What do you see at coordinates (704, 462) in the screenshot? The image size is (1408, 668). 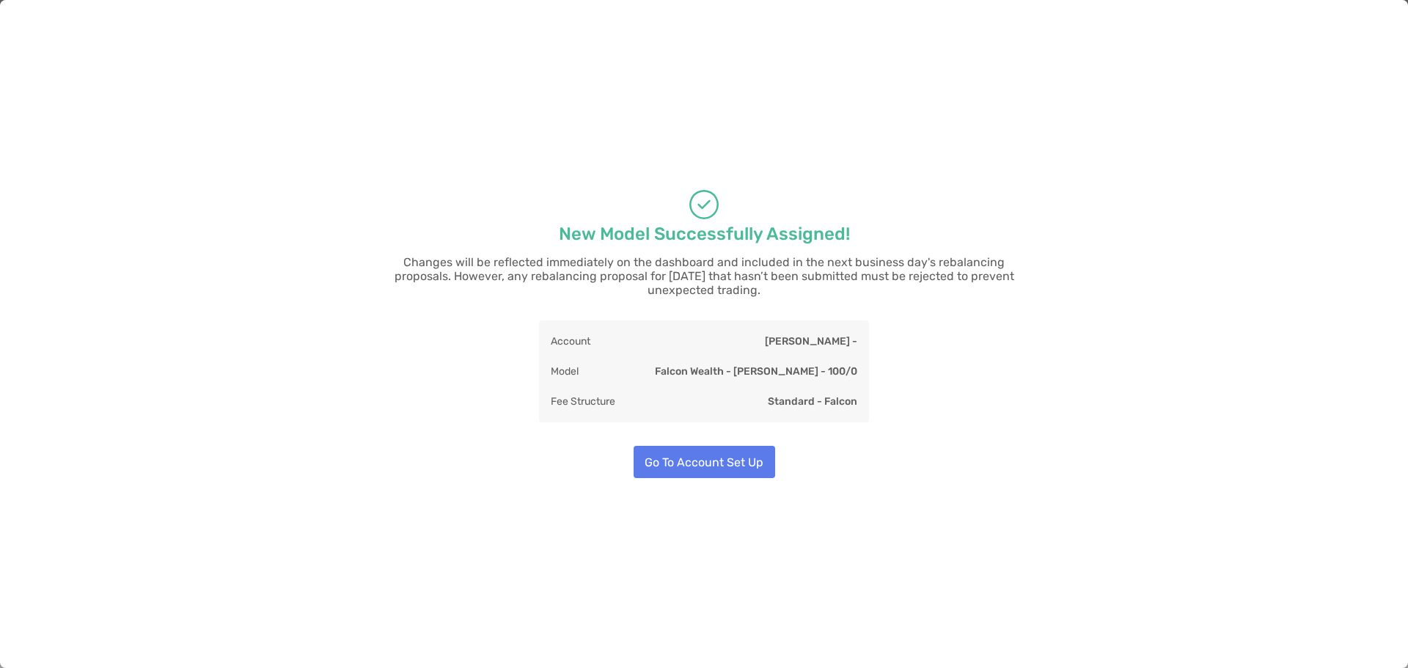 I see `button: Go To Account Set Up` at bounding box center [704, 462].